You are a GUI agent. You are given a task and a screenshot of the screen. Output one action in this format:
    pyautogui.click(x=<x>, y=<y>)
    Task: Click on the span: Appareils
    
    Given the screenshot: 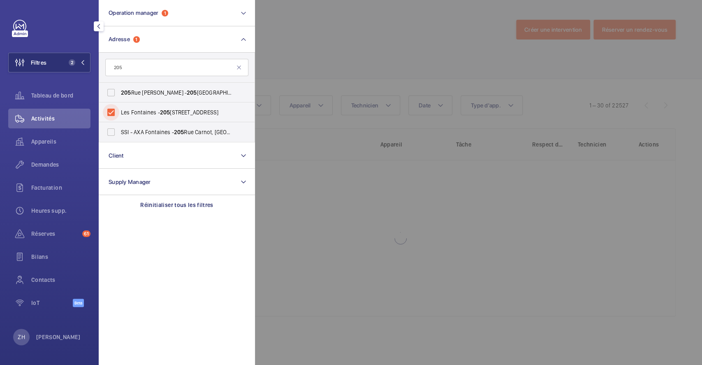 What is the action you would take?
    pyautogui.click(x=61, y=141)
    